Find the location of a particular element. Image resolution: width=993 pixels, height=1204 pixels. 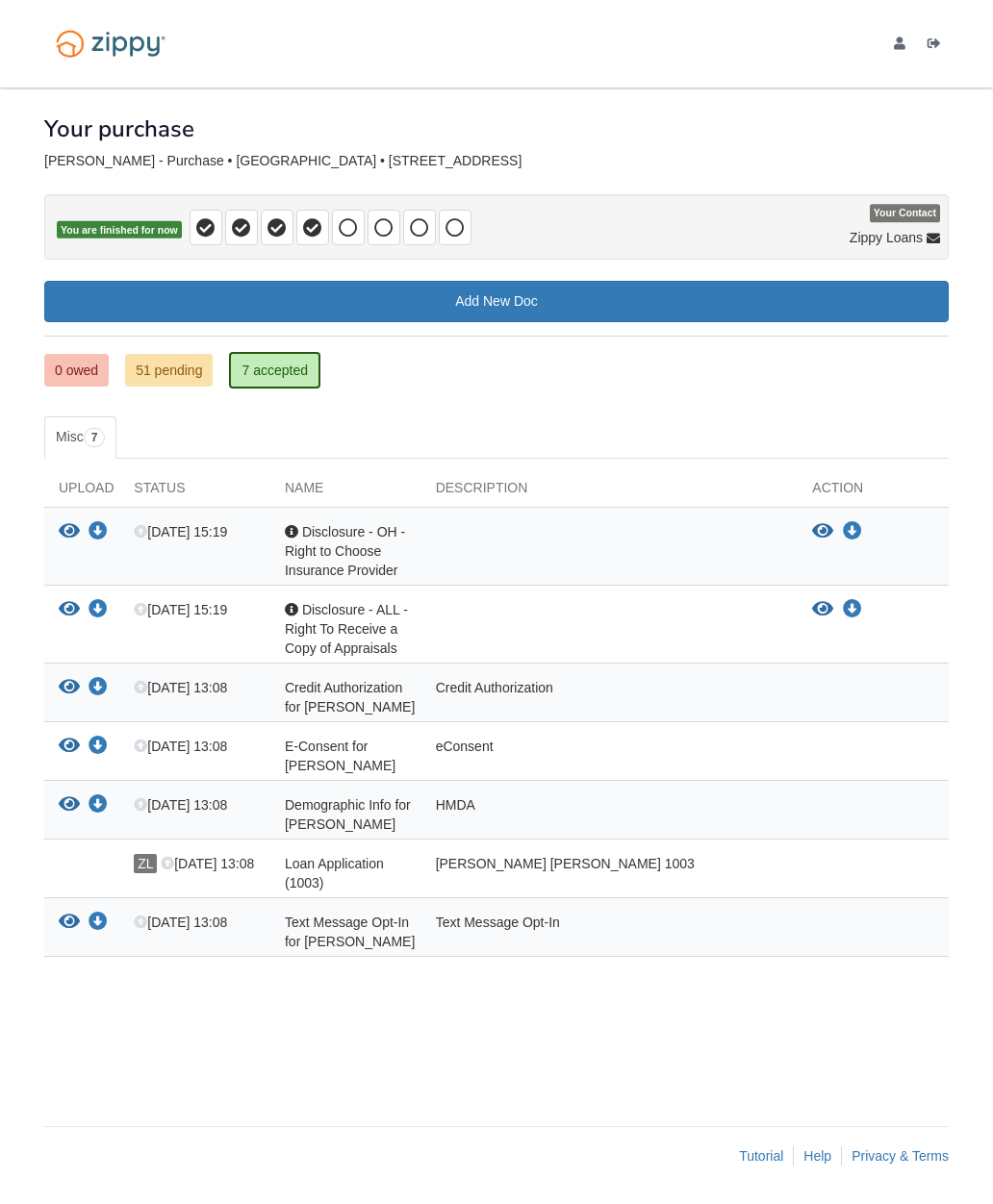

div: Name is located at coordinates (345, 492).